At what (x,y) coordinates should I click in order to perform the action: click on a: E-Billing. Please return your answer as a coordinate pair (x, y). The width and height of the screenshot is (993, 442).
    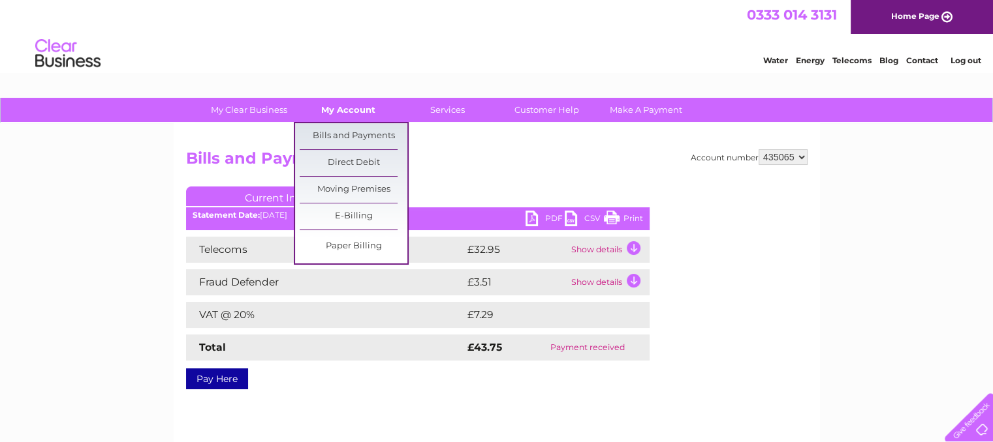
    Looking at the image, I should click on (353, 217).